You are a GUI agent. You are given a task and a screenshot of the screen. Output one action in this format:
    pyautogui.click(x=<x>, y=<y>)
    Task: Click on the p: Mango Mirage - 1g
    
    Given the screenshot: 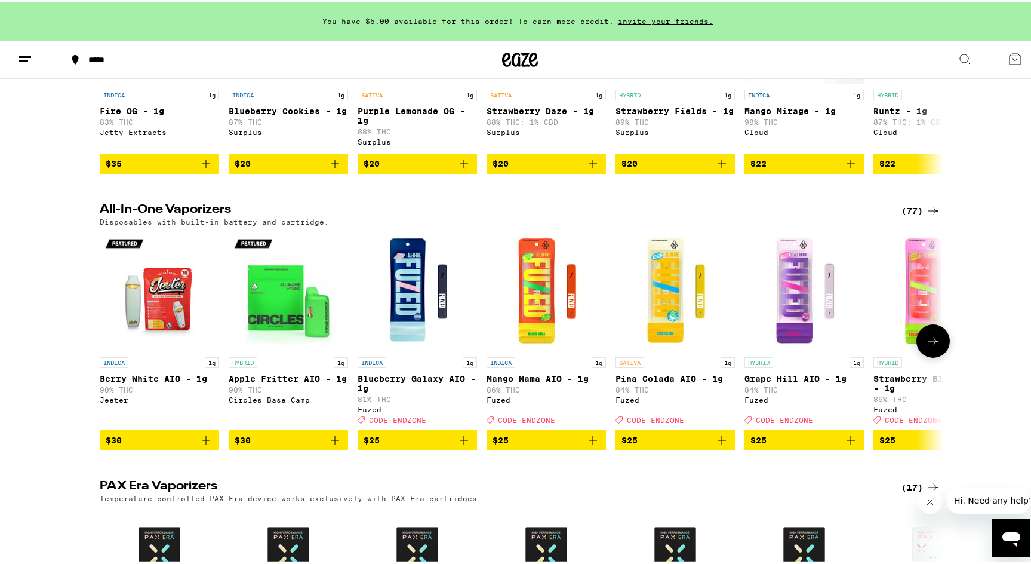 What is the action you would take?
    pyautogui.click(x=804, y=109)
    